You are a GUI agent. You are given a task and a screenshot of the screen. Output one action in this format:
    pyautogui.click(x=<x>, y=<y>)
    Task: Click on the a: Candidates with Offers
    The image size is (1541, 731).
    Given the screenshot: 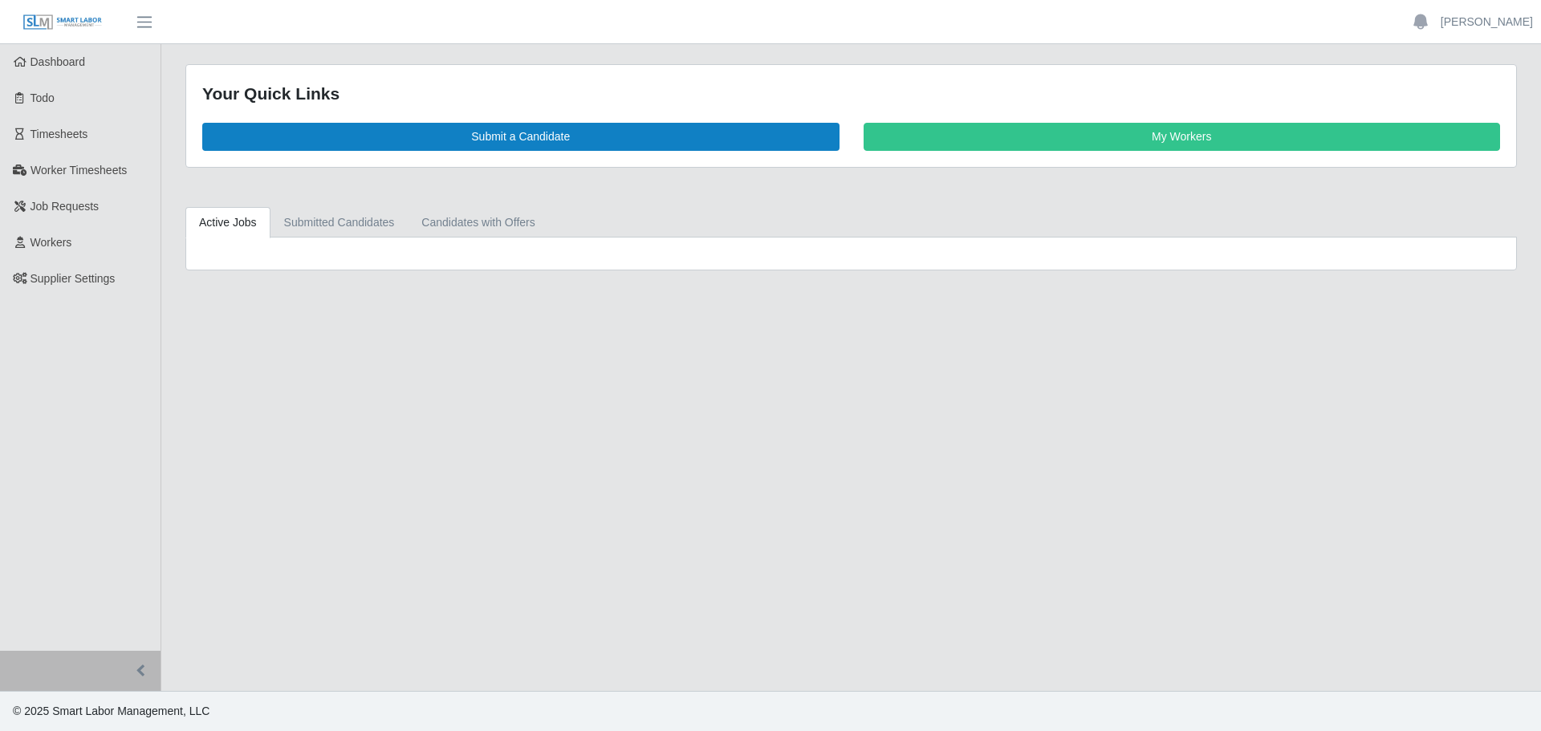 What is the action you would take?
    pyautogui.click(x=478, y=222)
    